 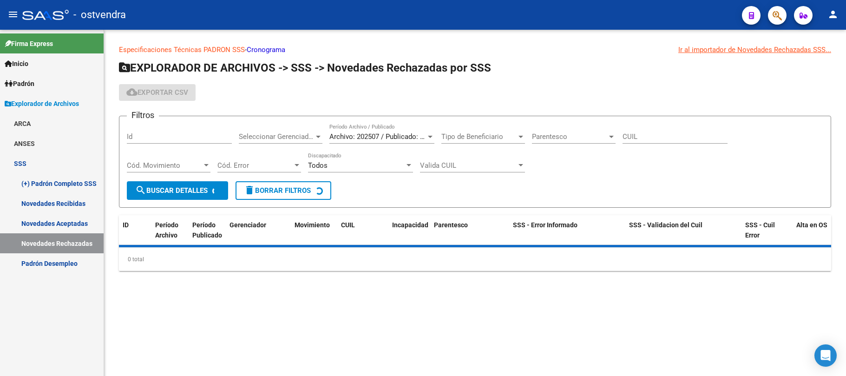 What do you see at coordinates (249, 190) in the screenshot?
I see `mat-icon: delete` at bounding box center [249, 190].